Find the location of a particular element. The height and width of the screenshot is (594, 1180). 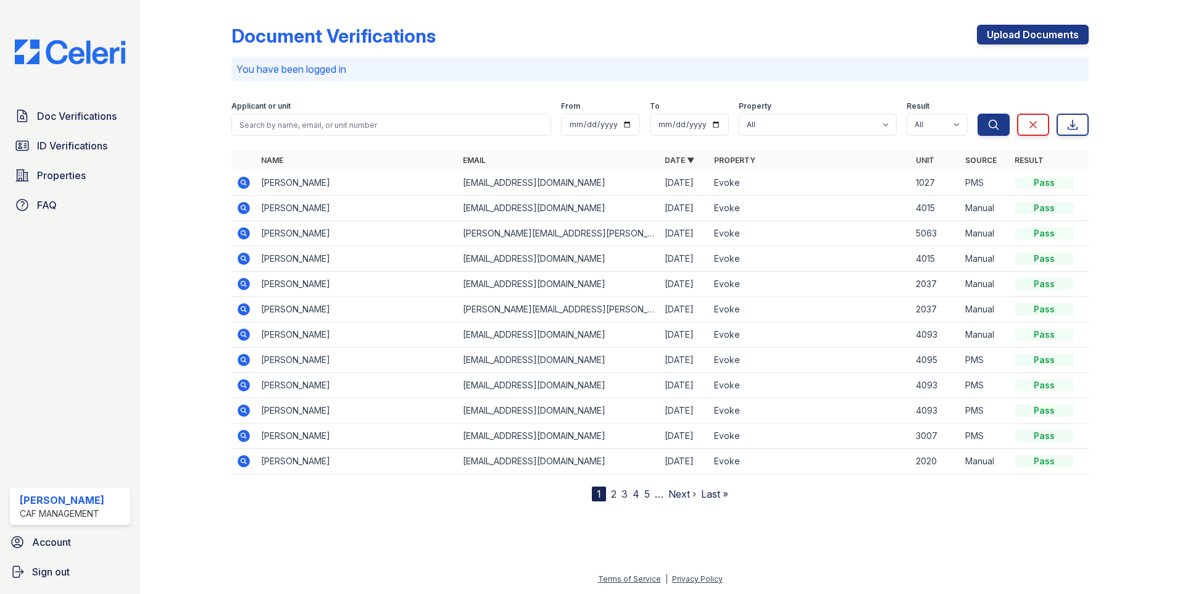

input: Search by name, email, or unit number is located at coordinates (391, 125).